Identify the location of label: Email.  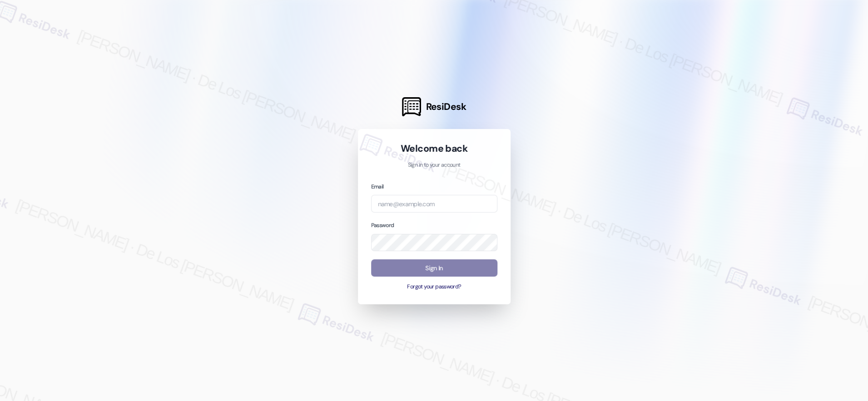
(377, 187).